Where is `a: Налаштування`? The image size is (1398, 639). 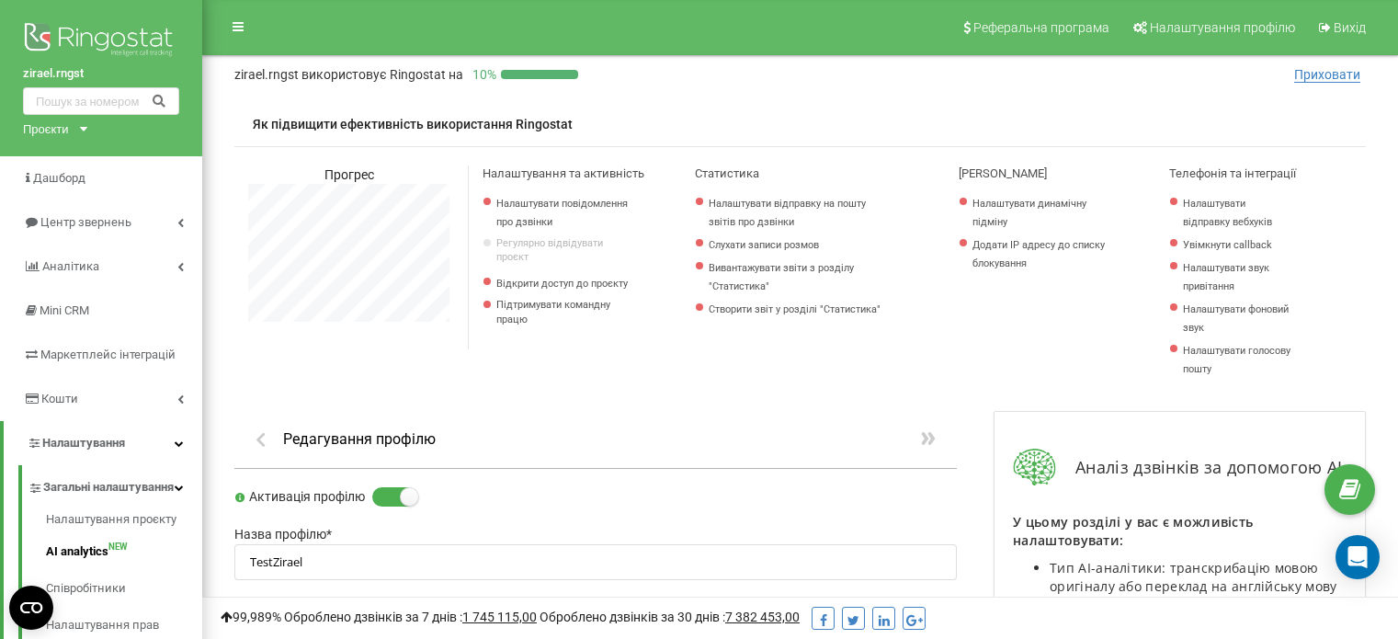 a: Налаштування is located at coordinates (103, 443).